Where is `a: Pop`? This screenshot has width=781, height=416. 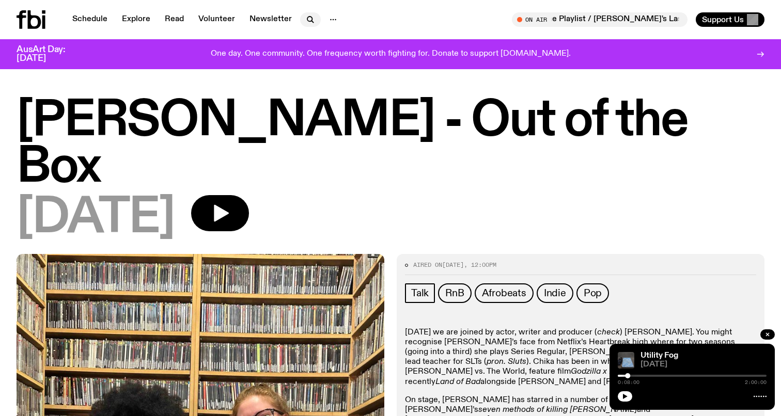 a: Pop is located at coordinates (592, 293).